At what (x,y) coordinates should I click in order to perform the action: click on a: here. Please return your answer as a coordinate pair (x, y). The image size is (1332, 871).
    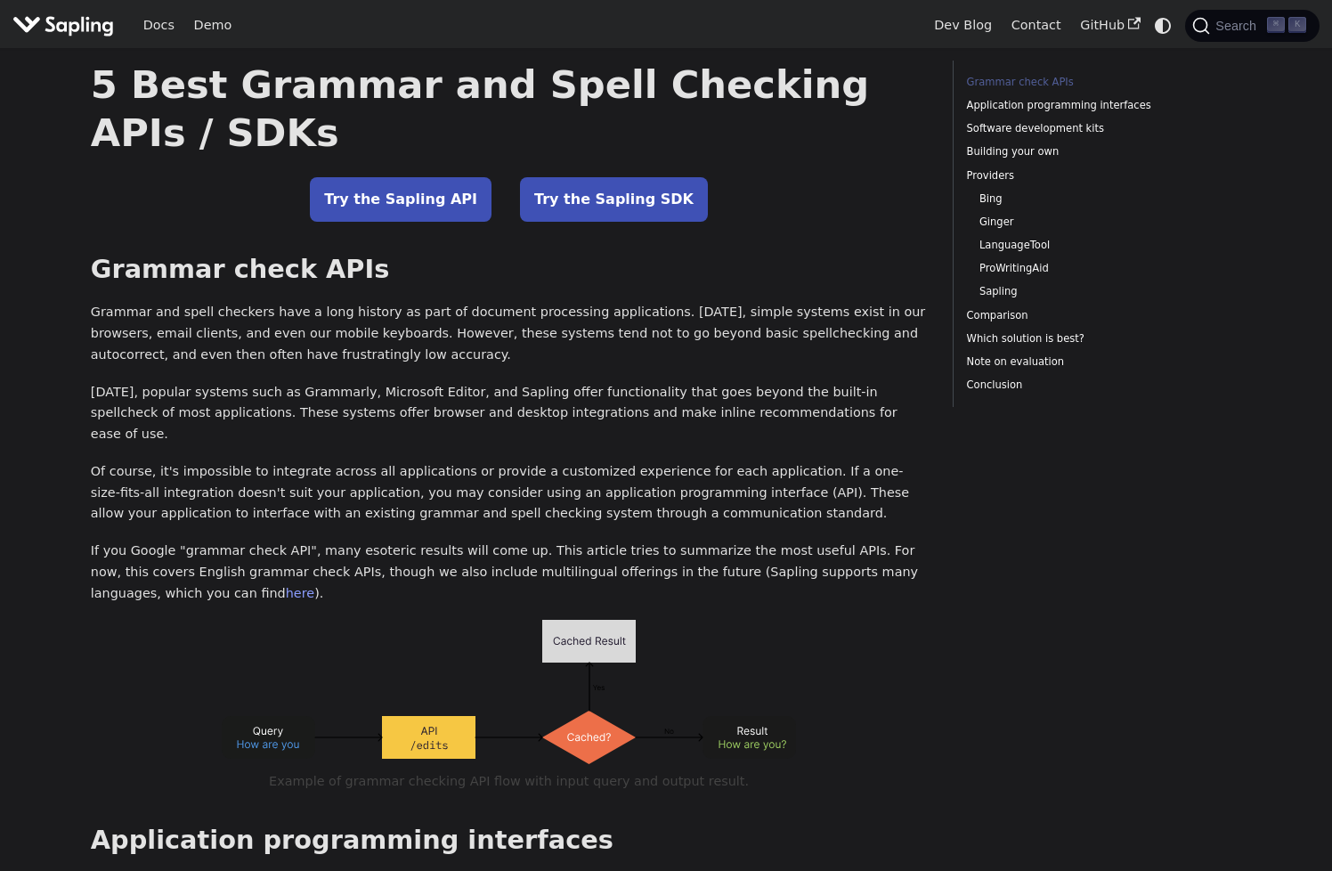
    Looking at the image, I should click on (300, 593).